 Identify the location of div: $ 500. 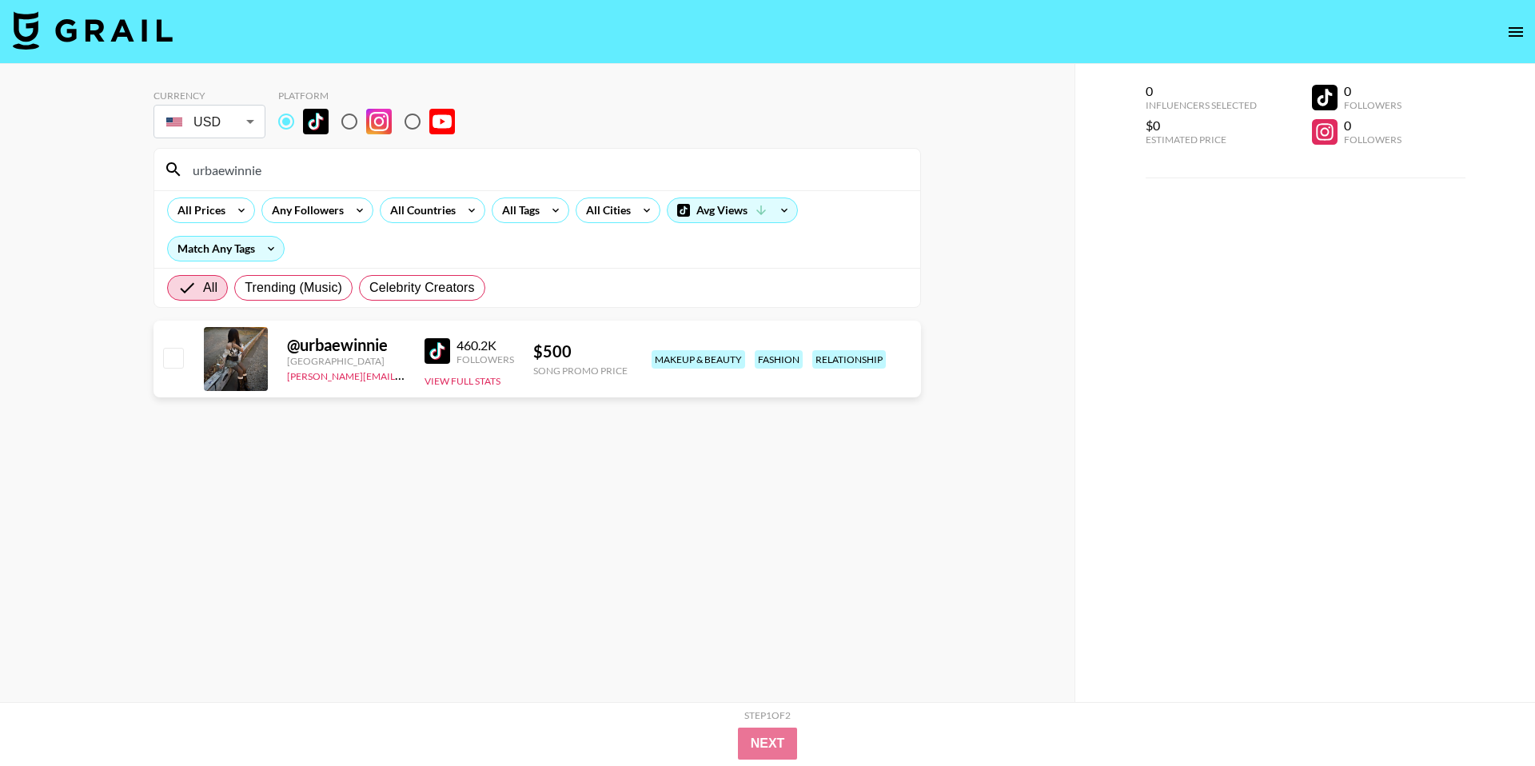
(580, 351).